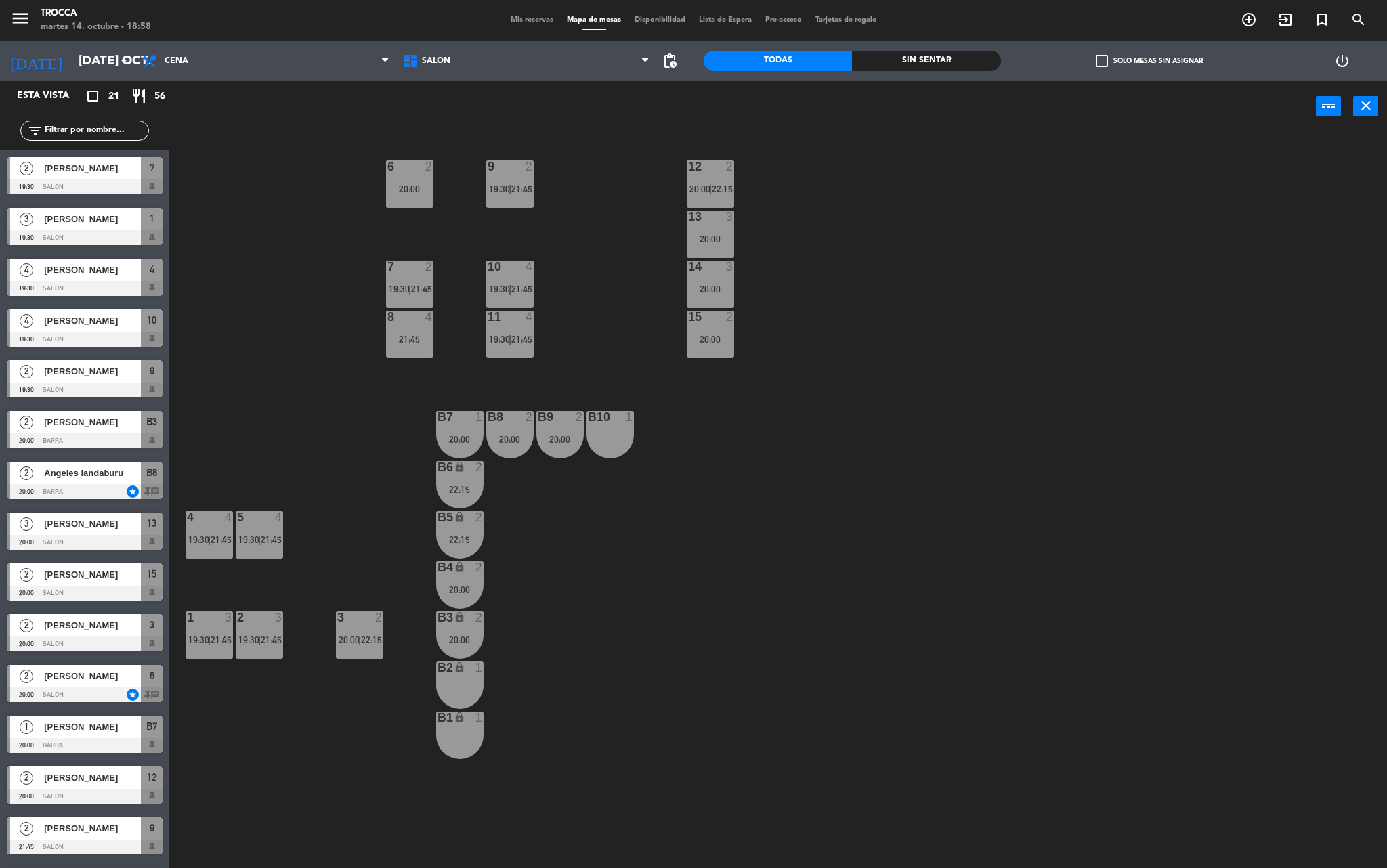 The width and height of the screenshot is (1387, 868). I want to click on div: B8, so click(487, 417).